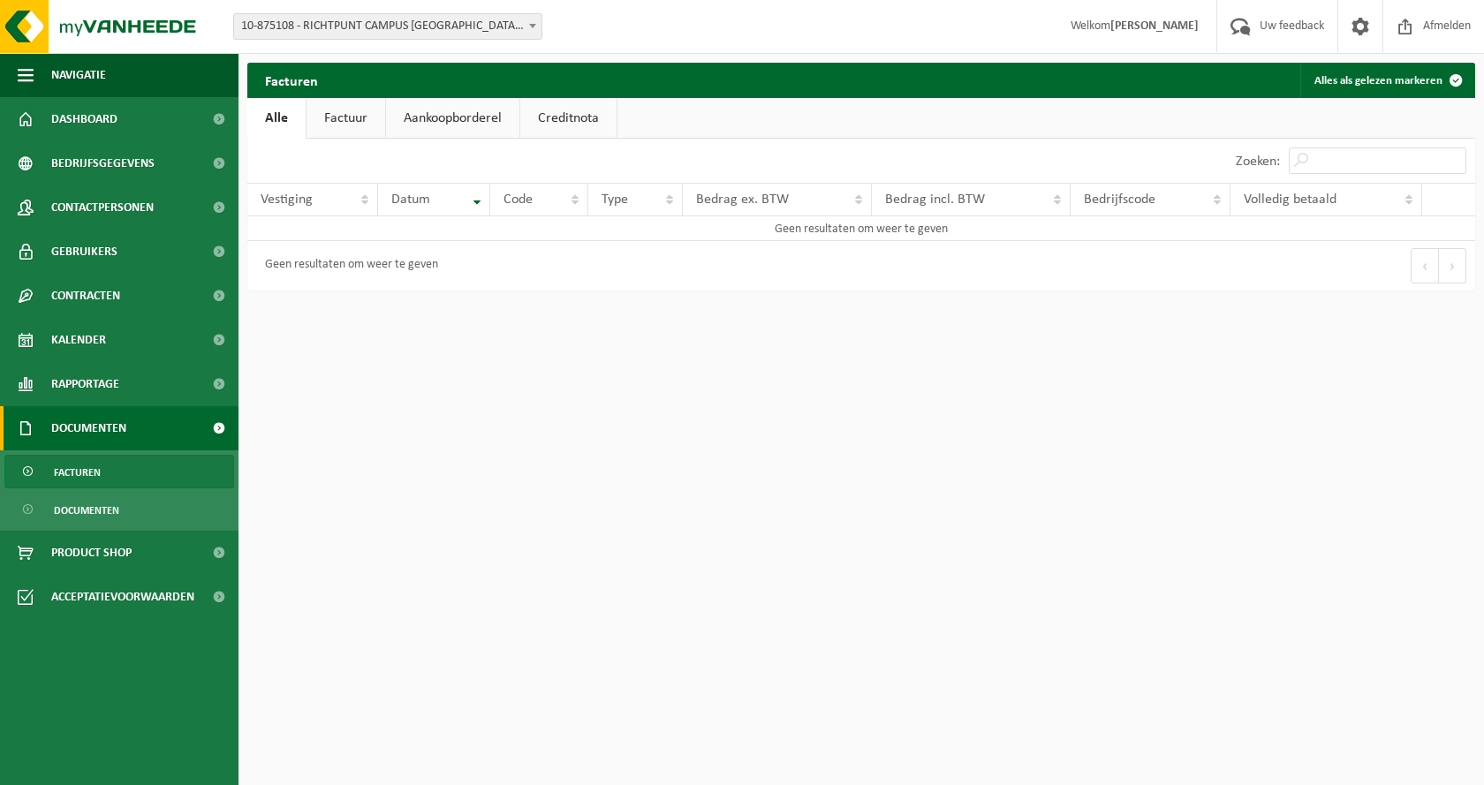 This screenshot has height=785, width=1484. I want to click on a: Documenten, so click(119, 510).